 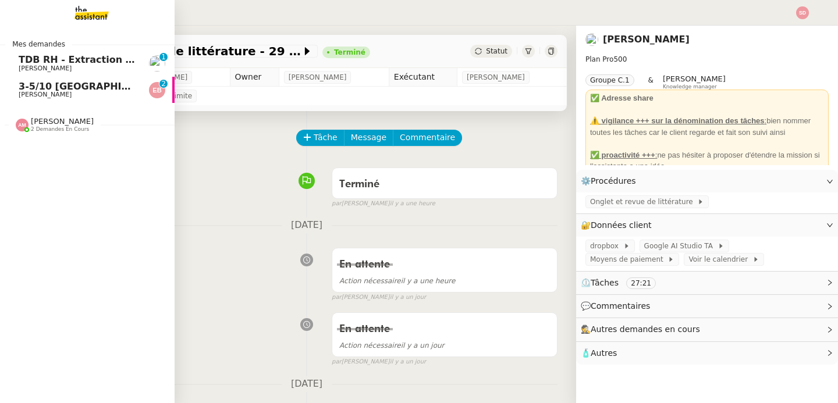 What do you see at coordinates (496, 51) in the screenshot?
I see `span: Statut` at bounding box center [496, 51].